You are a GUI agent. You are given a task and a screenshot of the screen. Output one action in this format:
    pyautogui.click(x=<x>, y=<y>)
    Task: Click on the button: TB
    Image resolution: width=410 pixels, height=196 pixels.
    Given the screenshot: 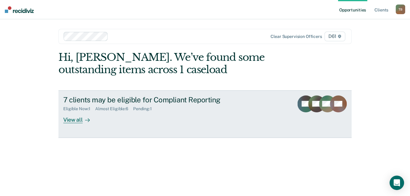 What is the action you would take?
    pyautogui.click(x=400, y=9)
    